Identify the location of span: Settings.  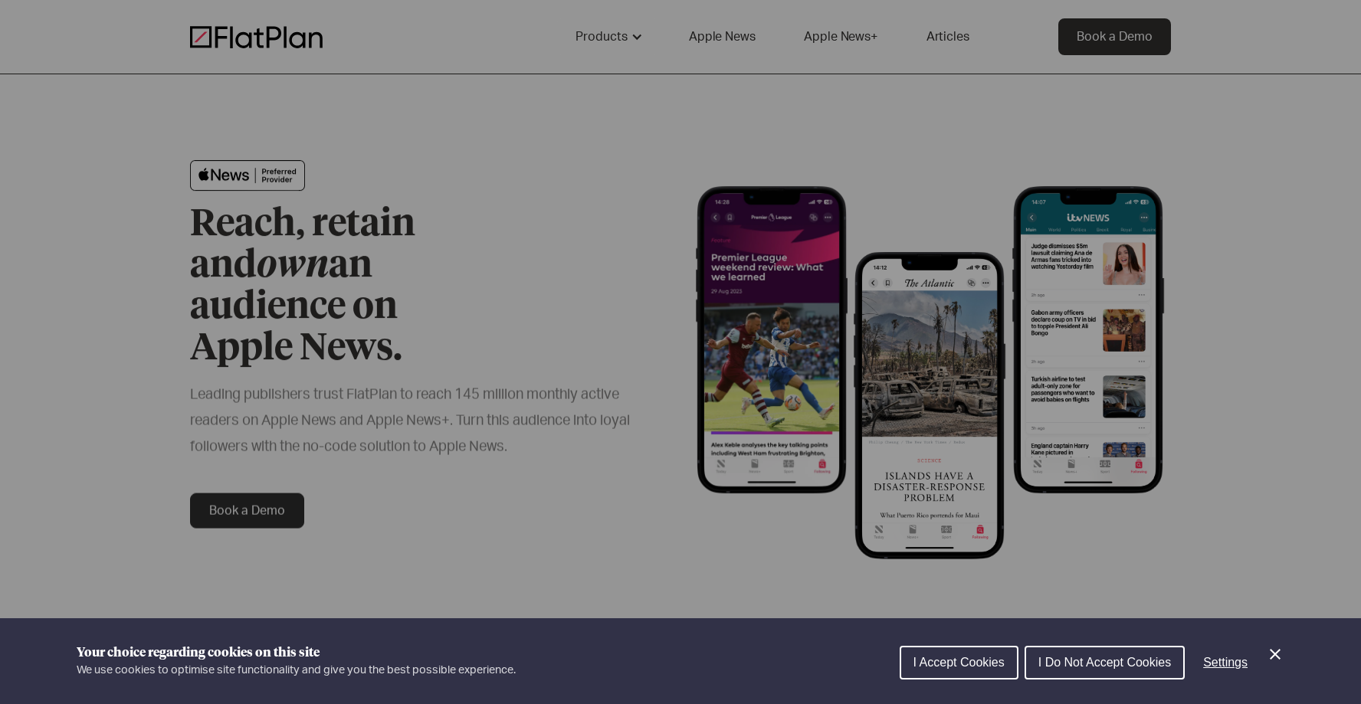
(1226, 662).